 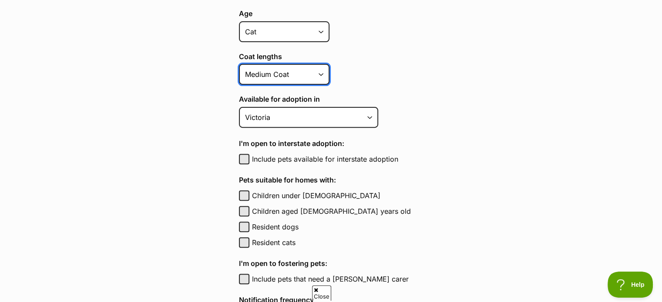 I want to click on label: Available for adoption in, so click(x=343, y=99).